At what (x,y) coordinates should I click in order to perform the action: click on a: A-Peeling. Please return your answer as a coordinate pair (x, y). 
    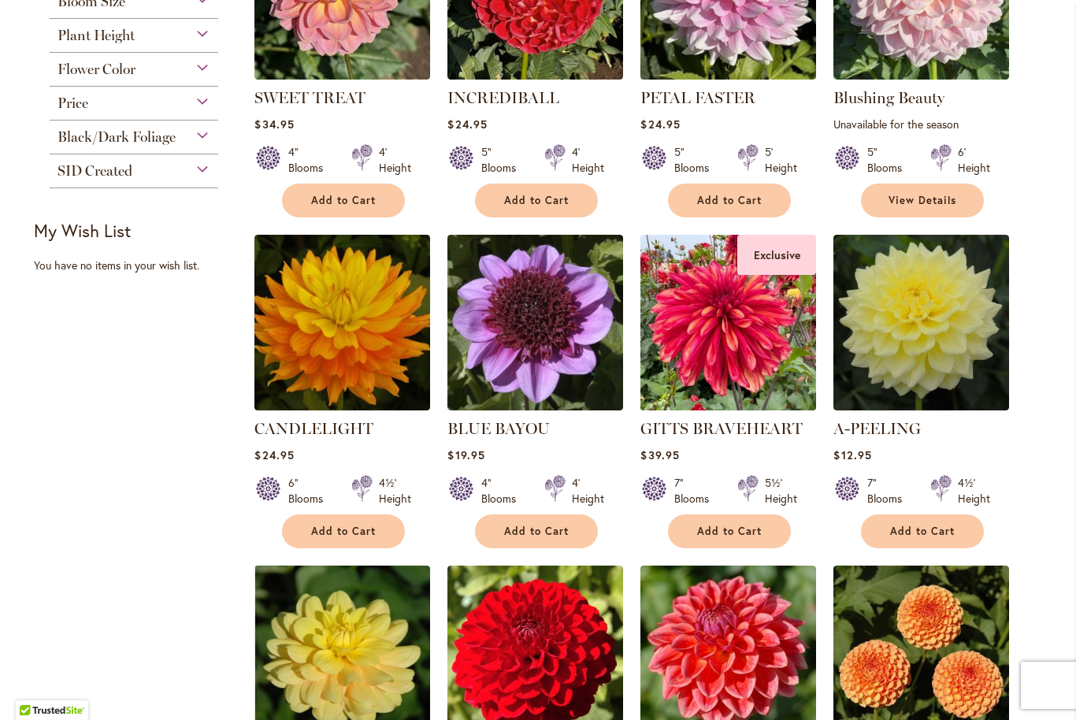
    Looking at the image, I should click on (921, 406).